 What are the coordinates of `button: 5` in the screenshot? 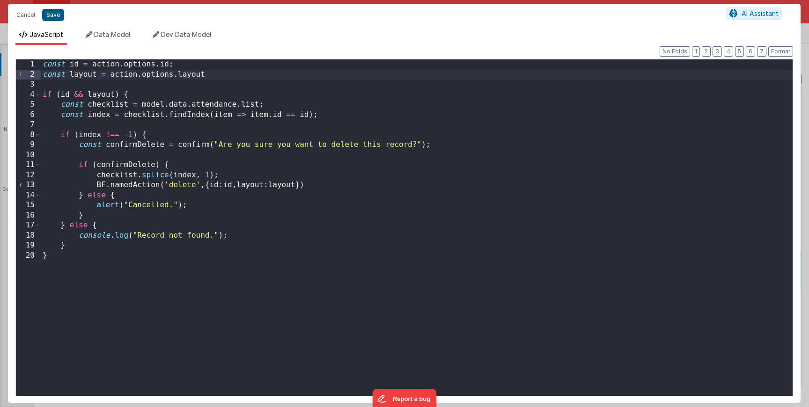 It's located at (739, 51).